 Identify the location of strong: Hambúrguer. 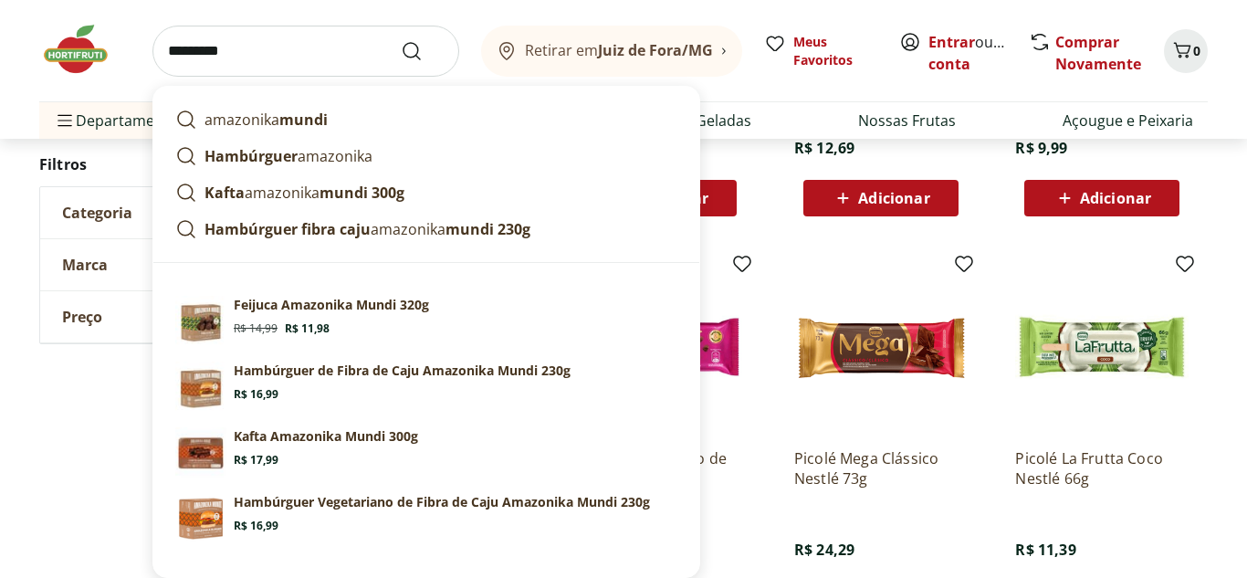
(251, 156).